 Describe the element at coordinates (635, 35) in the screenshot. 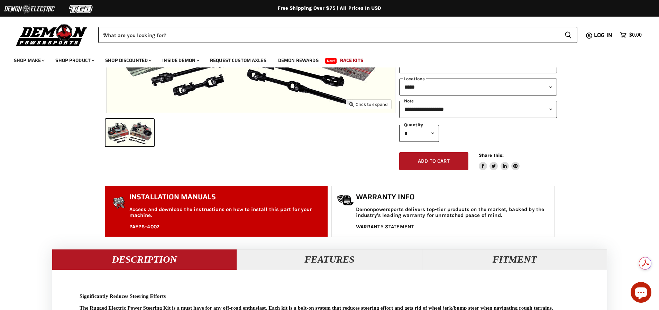

I see `span: $0.00` at that location.